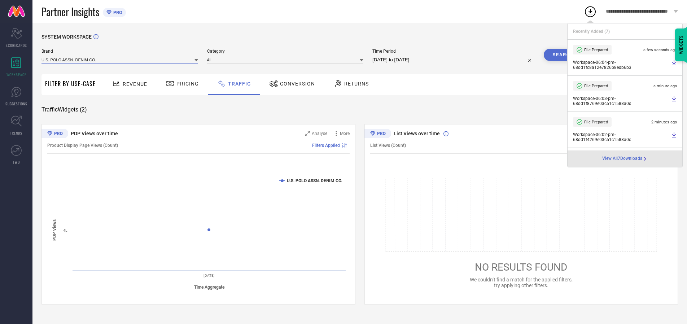 The height and width of the screenshot is (324, 687). What do you see at coordinates (297, 84) in the screenshot?
I see `span: Conversion` at bounding box center [297, 84].